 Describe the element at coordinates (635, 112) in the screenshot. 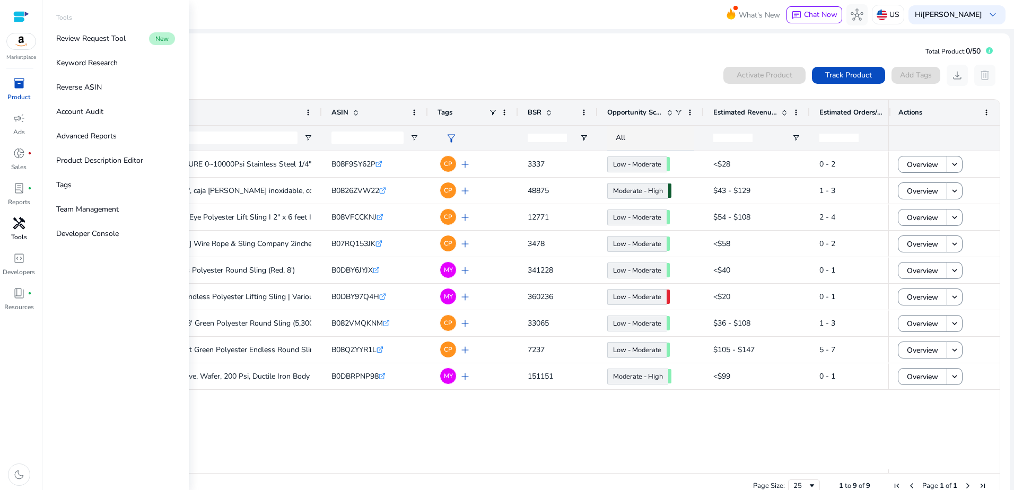

I see `span: Opportunity Score` at that location.